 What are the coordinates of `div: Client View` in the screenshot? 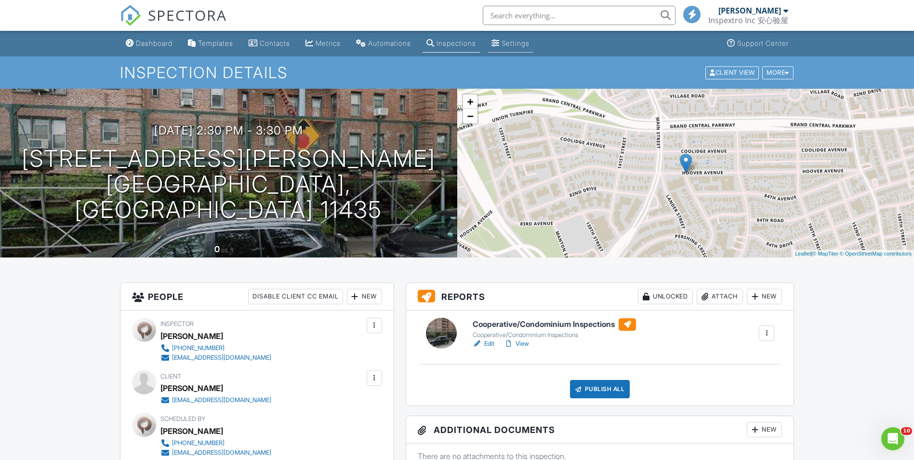 It's located at (732, 72).